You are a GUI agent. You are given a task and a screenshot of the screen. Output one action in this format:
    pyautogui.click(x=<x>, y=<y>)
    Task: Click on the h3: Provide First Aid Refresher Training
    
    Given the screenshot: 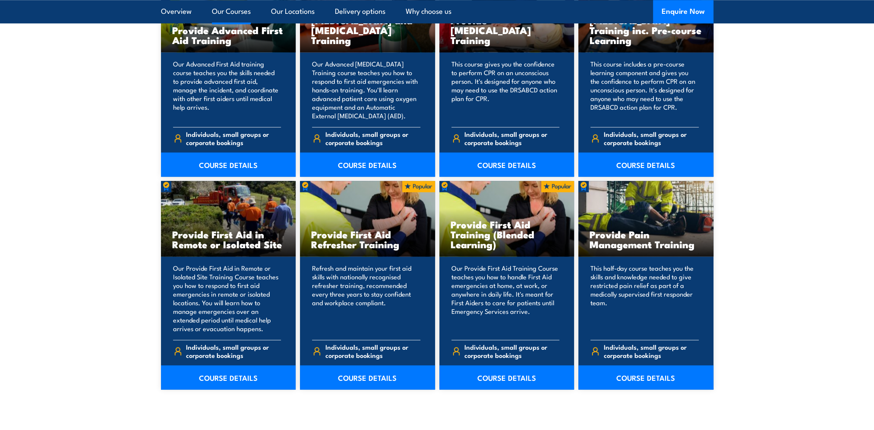 What is the action you would take?
    pyautogui.click(x=367, y=239)
    